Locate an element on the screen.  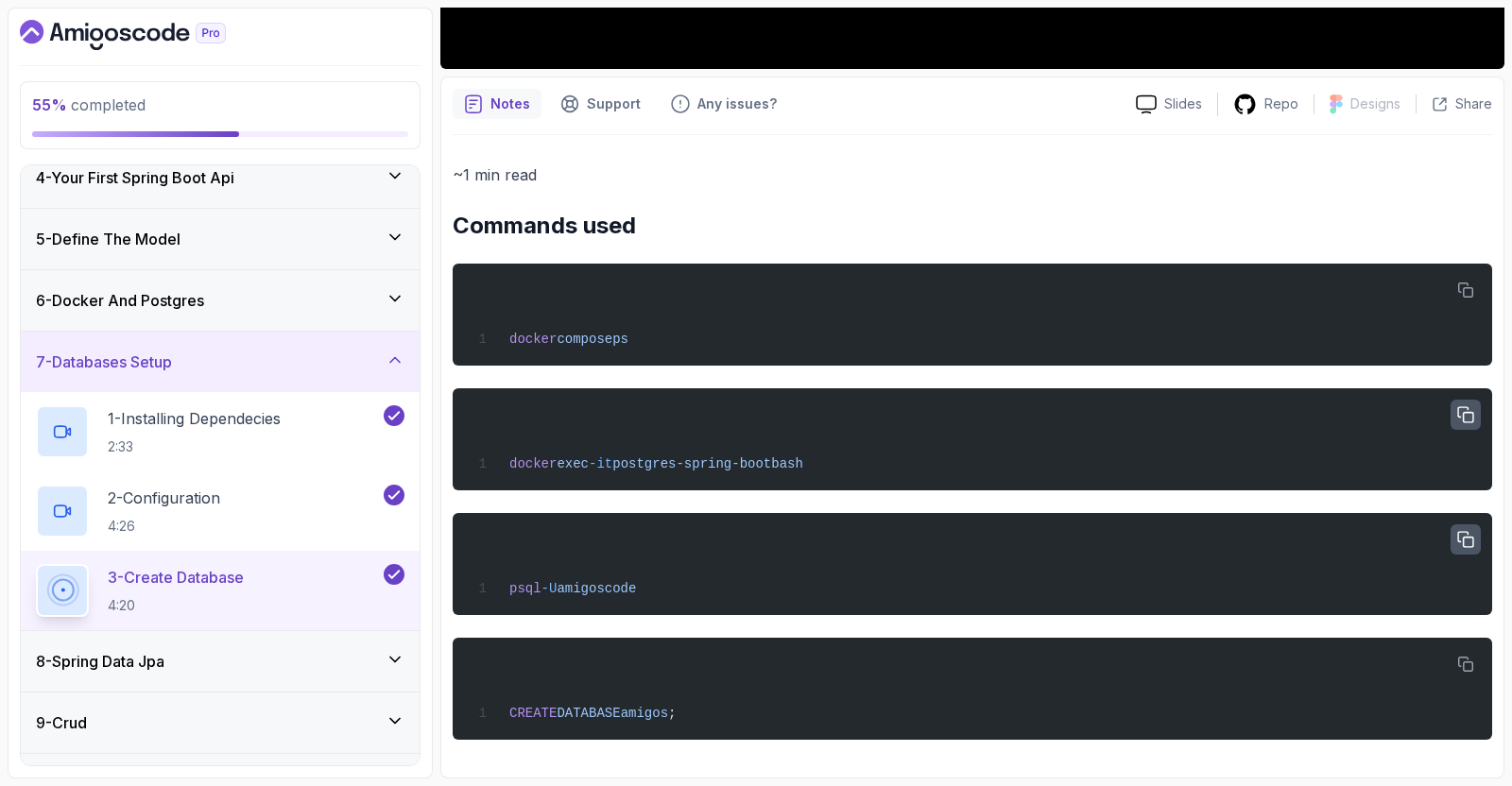
button: 7-Databases Setup is located at coordinates (220, 362).